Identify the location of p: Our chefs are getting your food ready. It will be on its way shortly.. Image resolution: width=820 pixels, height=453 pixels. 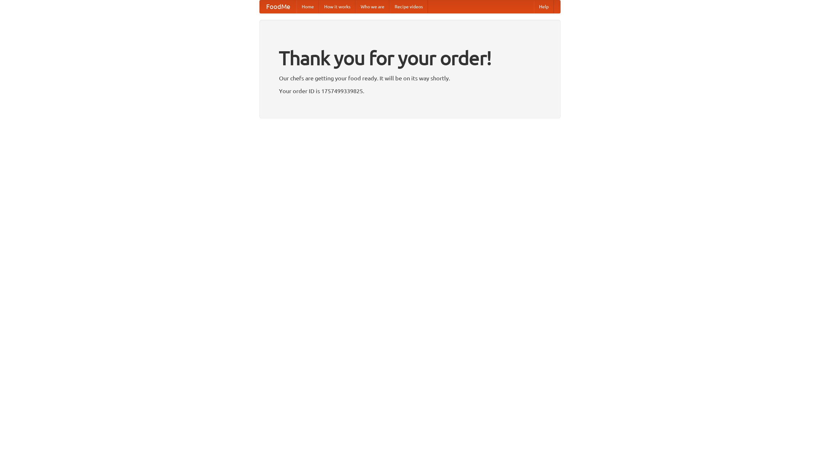
(410, 78).